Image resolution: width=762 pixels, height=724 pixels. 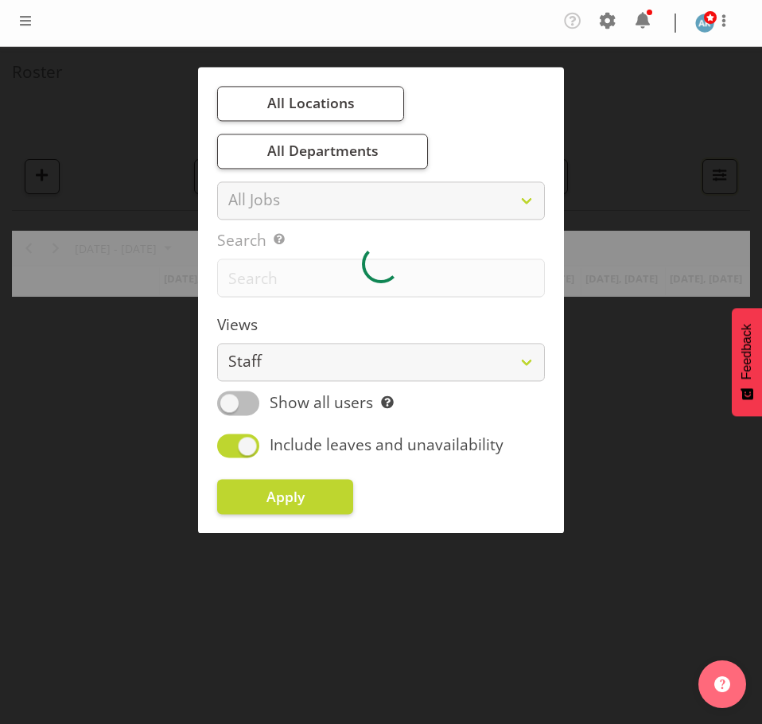 What do you see at coordinates (381, 325) in the screenshot?
I see `label: Views` at bounding box center [381, 325].